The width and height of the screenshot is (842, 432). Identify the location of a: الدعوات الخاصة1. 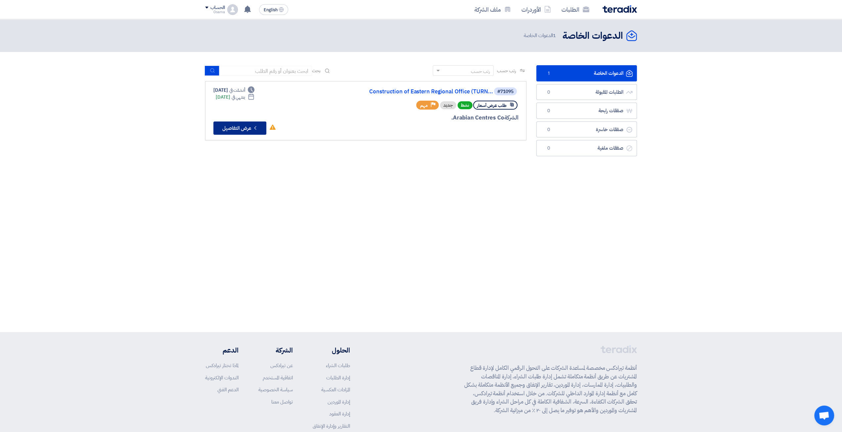
(586, 73).